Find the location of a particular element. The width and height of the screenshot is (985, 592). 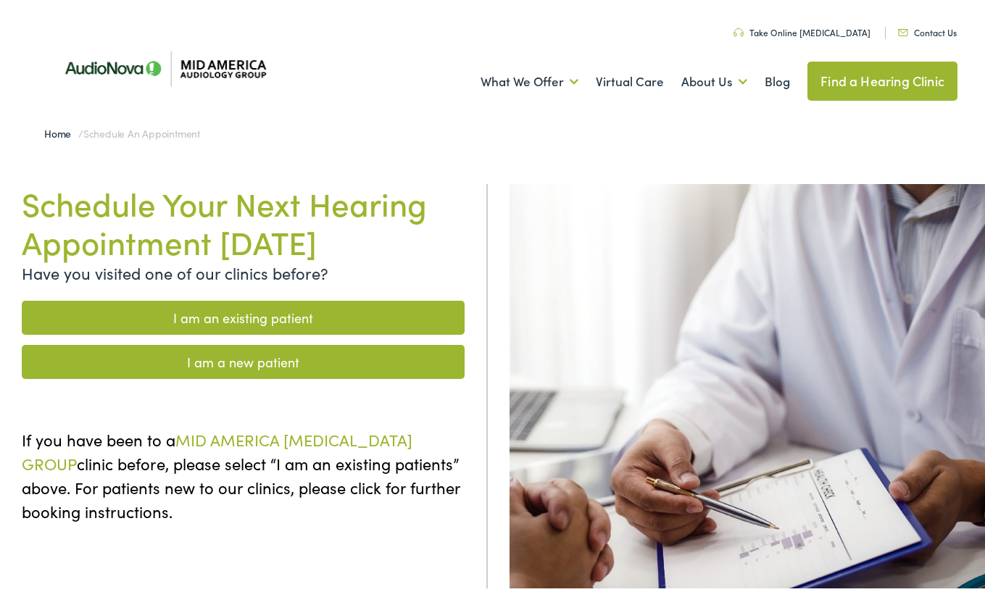

a: Virtual Care is located at coordinates (630, 78).